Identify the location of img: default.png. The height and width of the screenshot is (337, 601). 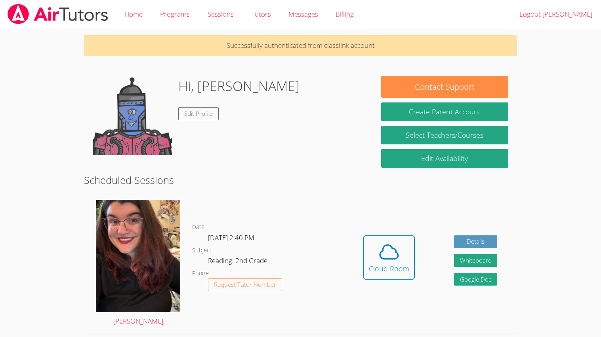
(132, 116).